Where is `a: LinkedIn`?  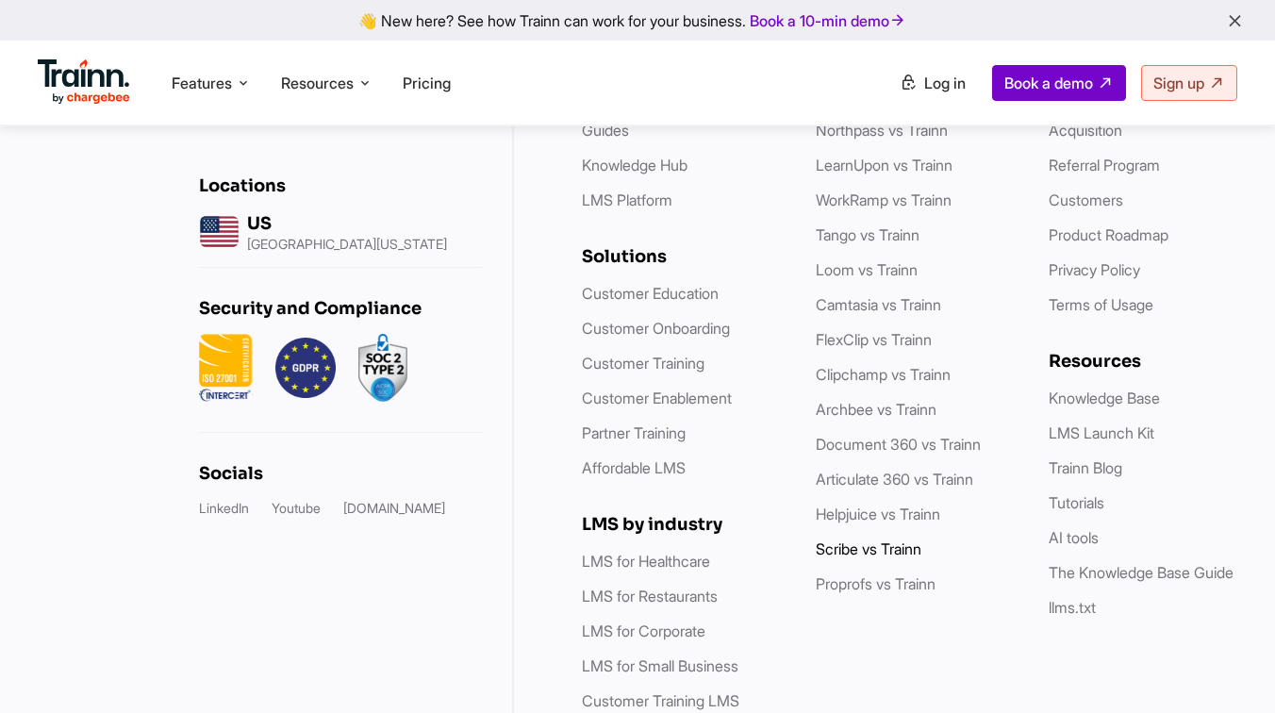
a: LinkedIn is located at coordinates (223, 508).